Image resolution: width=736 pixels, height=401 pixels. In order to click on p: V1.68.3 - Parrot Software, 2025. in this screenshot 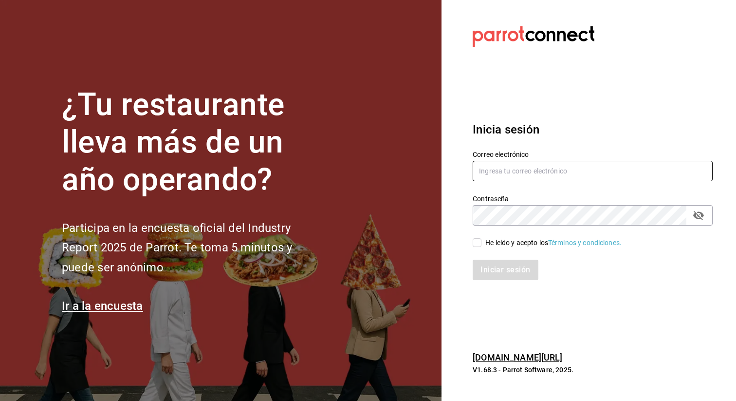, I will do `click(592, 369)`.